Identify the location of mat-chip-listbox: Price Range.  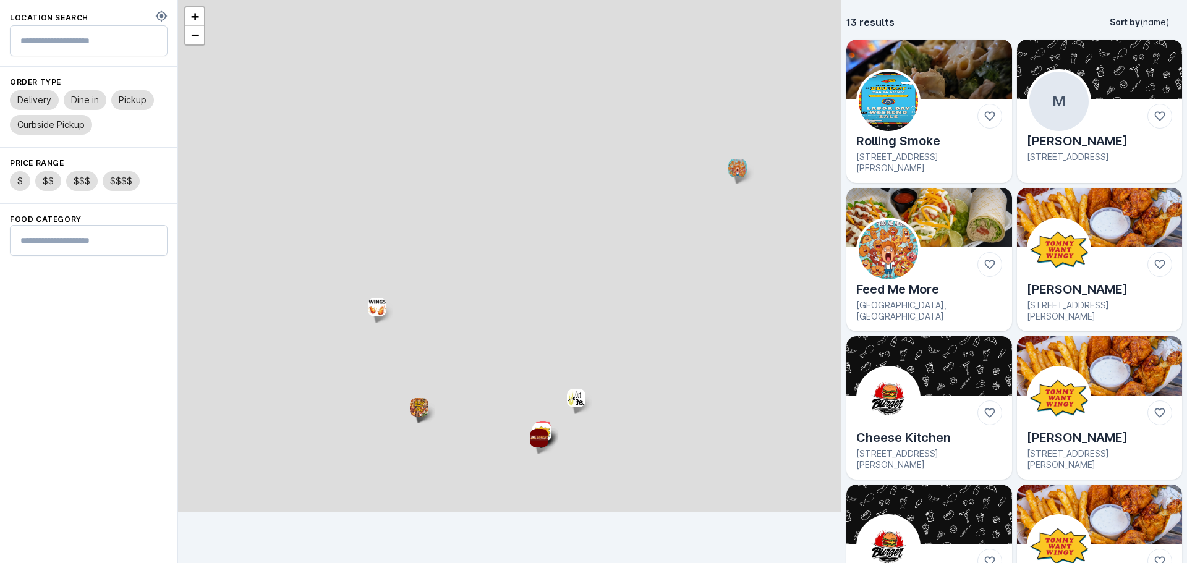
(88, 181).